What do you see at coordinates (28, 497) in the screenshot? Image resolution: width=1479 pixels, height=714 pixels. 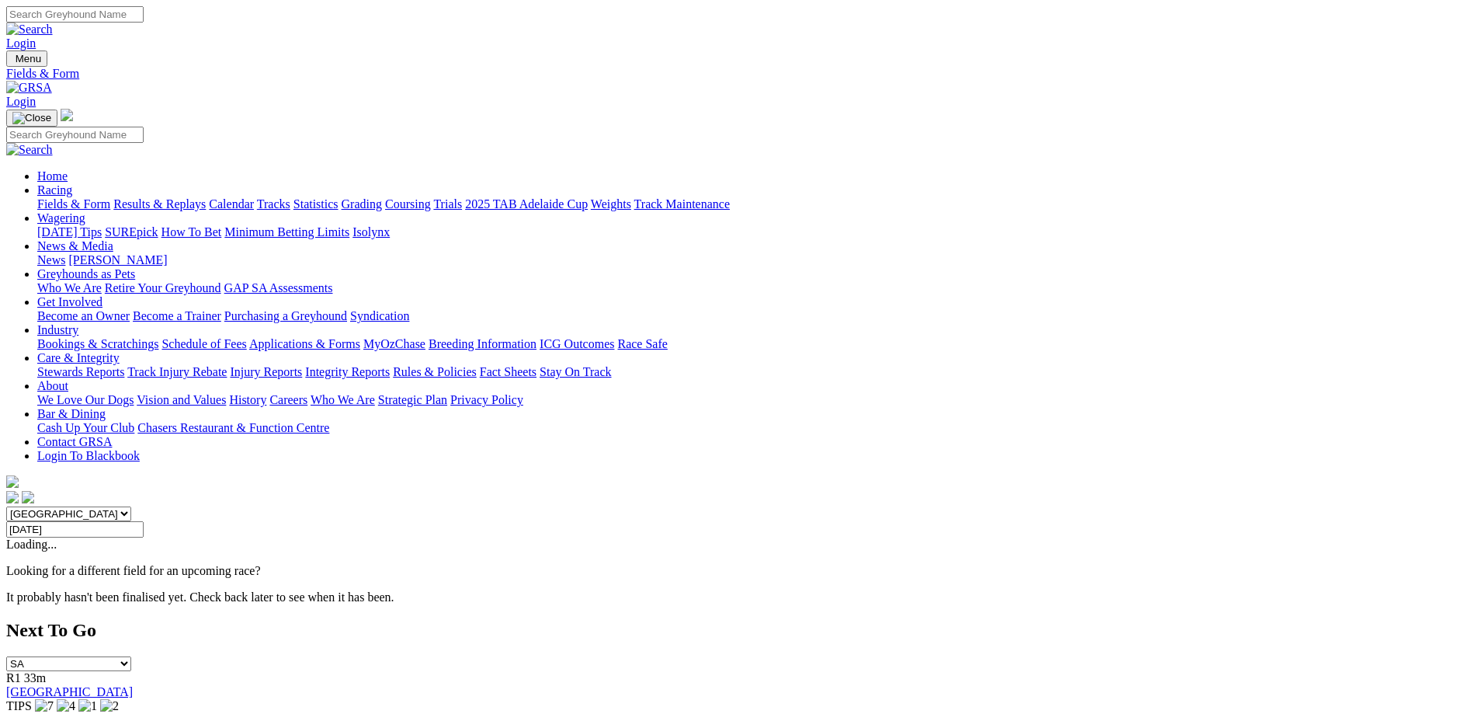 I see `img: twitter.svg` at bounding box center [28, 497].